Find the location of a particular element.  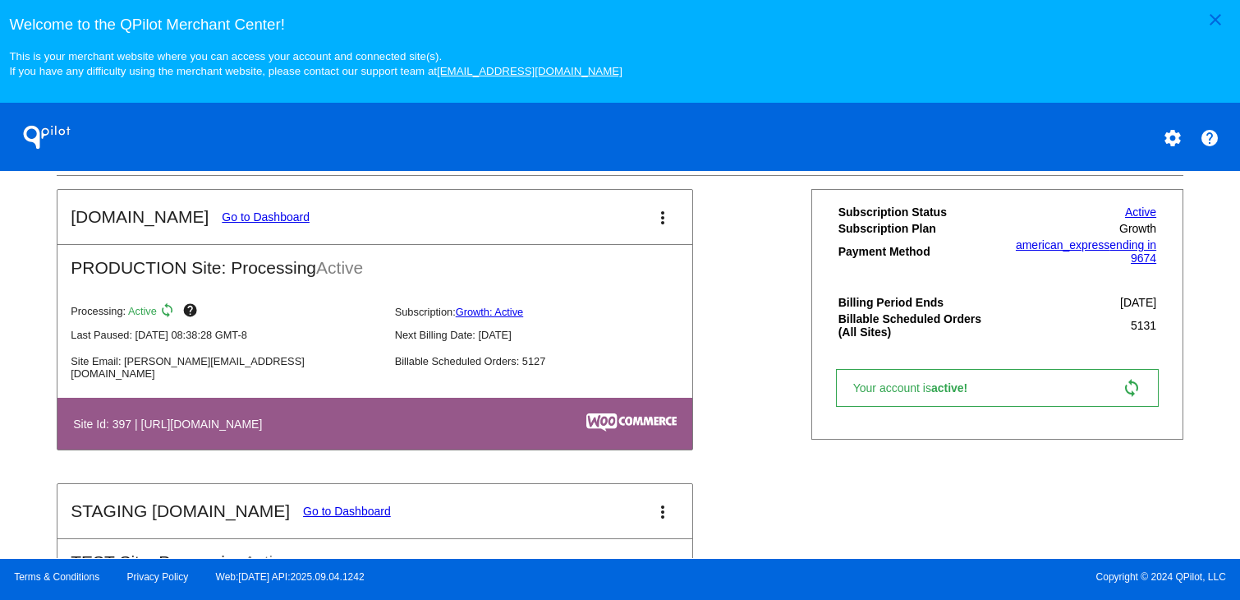

a: Active is located at coordinates (1141, 212).